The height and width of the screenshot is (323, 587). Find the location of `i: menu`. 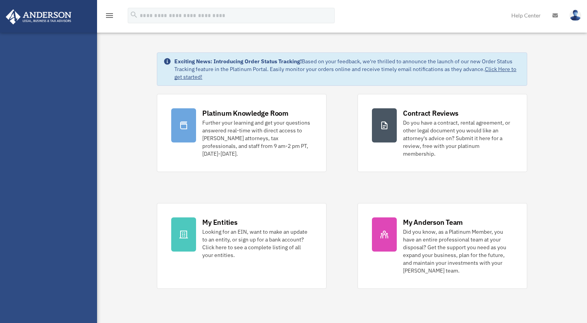

i: menu is located at coordinates (109, 16).